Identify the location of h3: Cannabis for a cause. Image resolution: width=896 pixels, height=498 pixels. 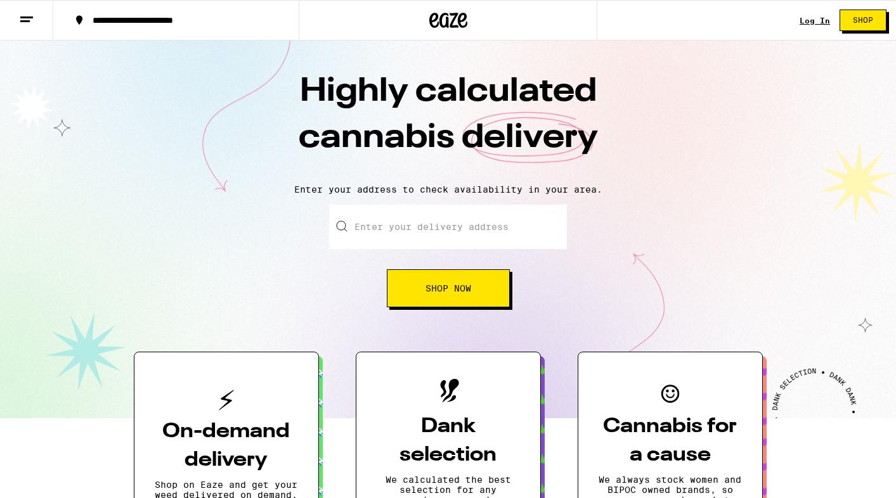
(670, 441).